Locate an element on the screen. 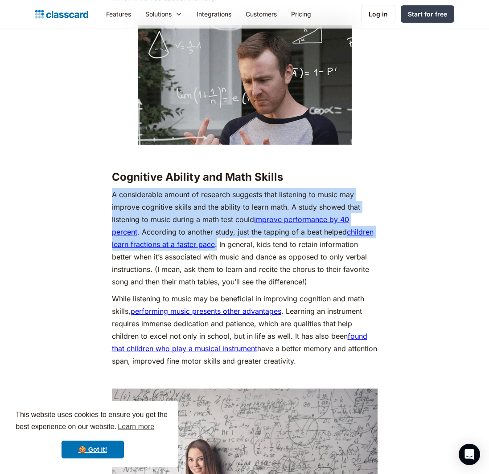 Image resolution: width=489 pixels, height=474 pixels. div: Start for free is located at coordinates (427, 14).